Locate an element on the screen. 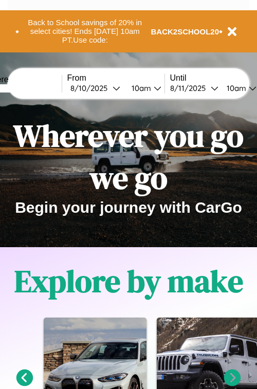 The height and width of the screenshot is (389, 257). button: 8/10/2025 is located at coordinates (95, 88).